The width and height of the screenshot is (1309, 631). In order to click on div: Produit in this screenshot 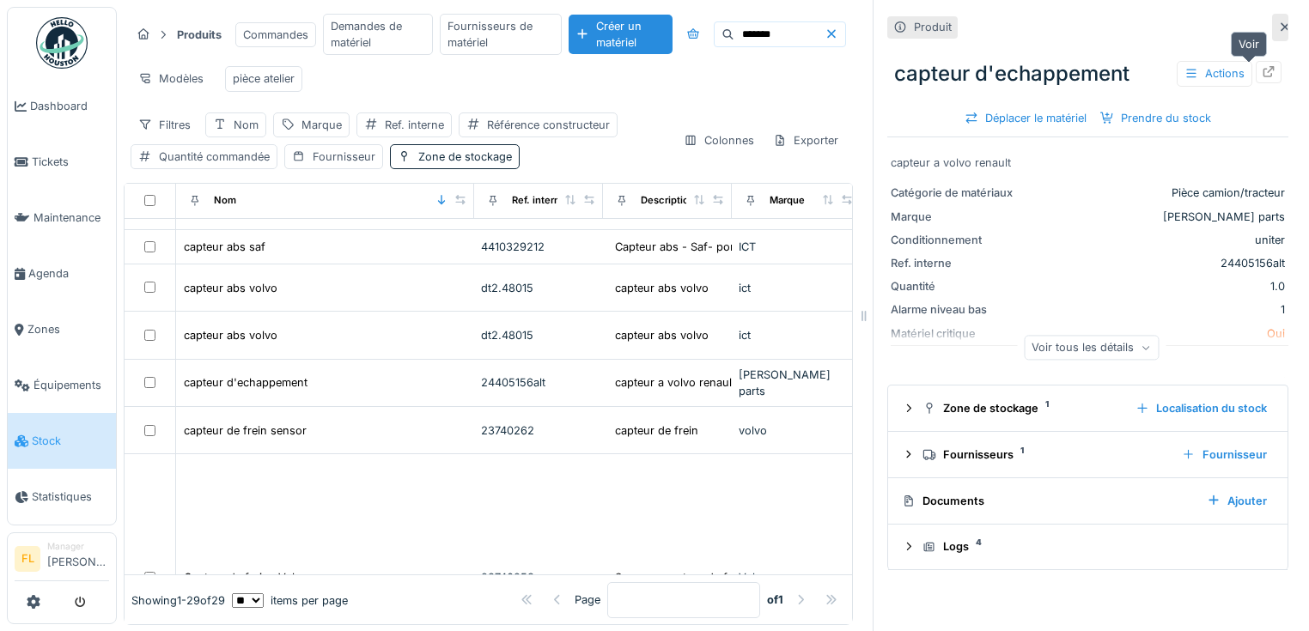, I will do `click(933, 27)`.